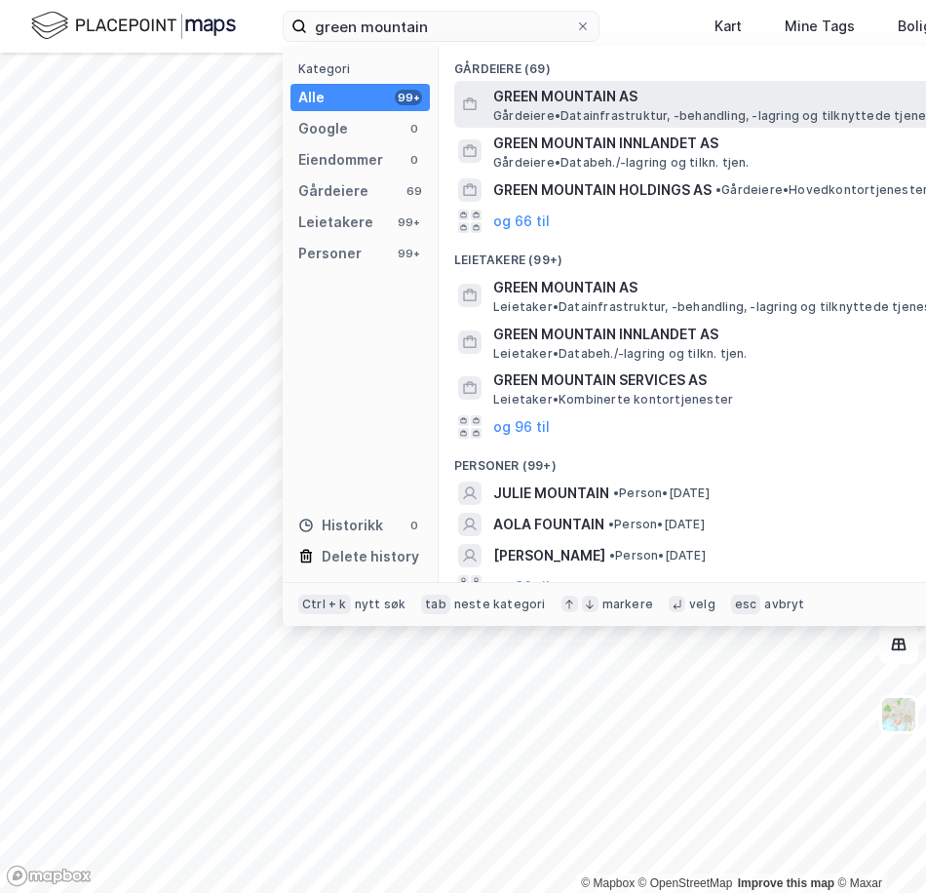 This screenshot has width=926, height=893. Describe the element at coordinates (324, 604) in the screenshot. I see `div: Ctrl + k` at that location.